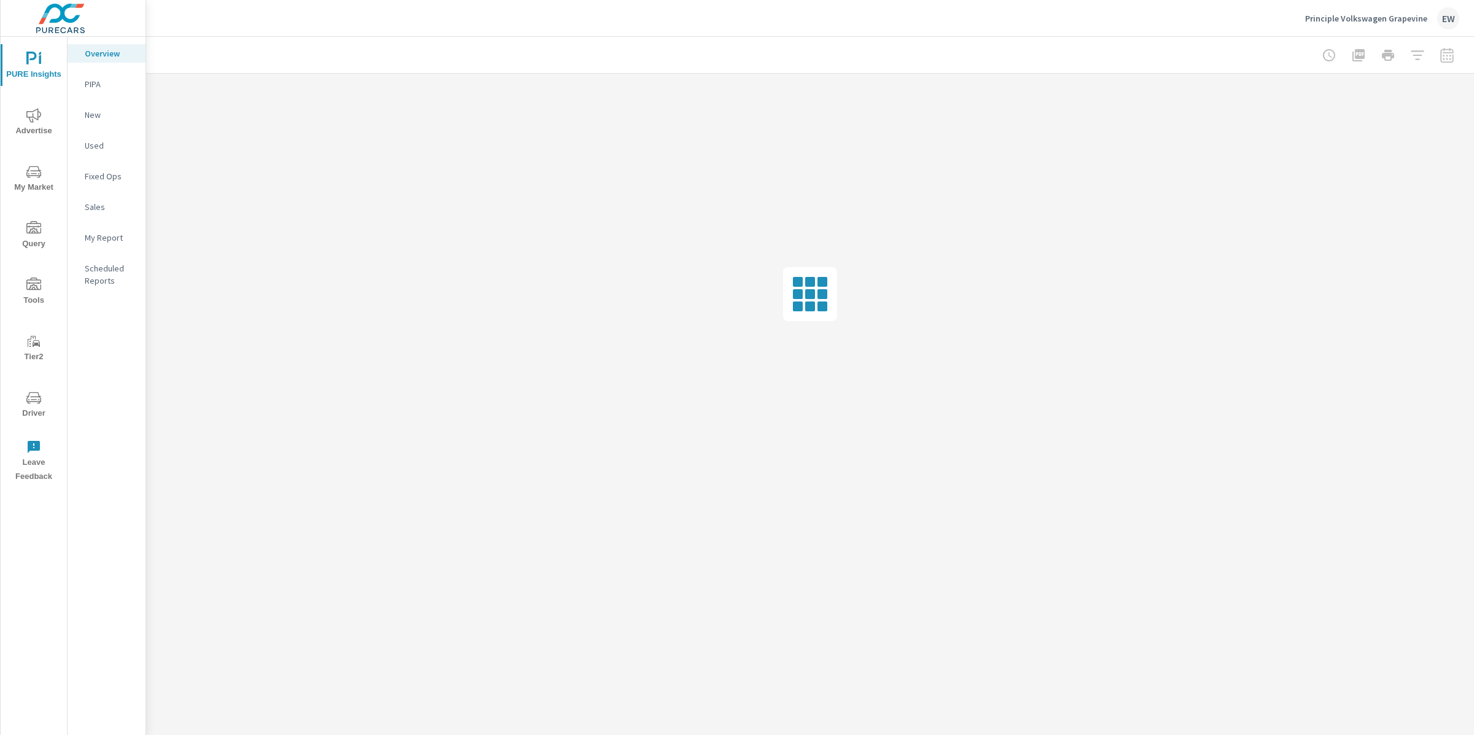 Image resolution: width=1474 pixels, height=735 pixels. I want to click on p: Used, so click(110, 146).